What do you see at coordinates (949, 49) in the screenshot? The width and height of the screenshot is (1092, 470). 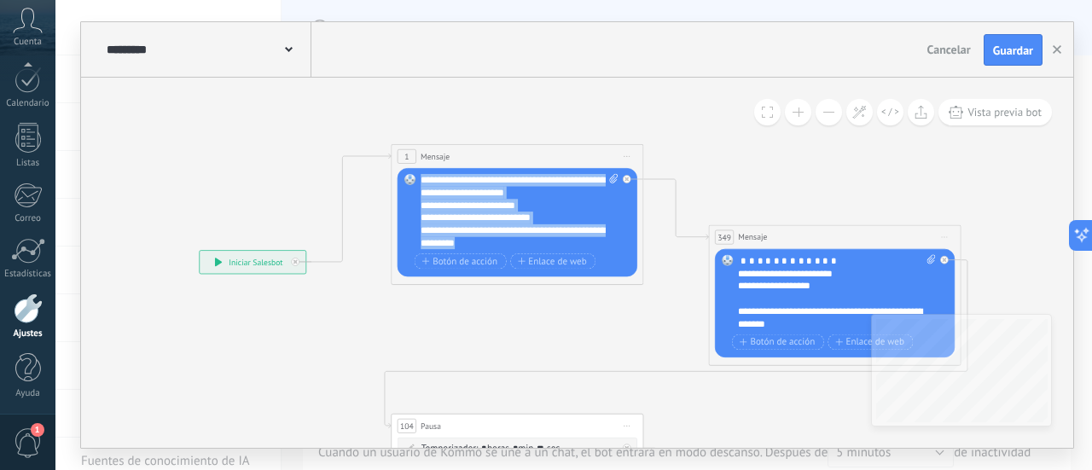 I see `span: Cancelar` at bounding box center [949, 49].